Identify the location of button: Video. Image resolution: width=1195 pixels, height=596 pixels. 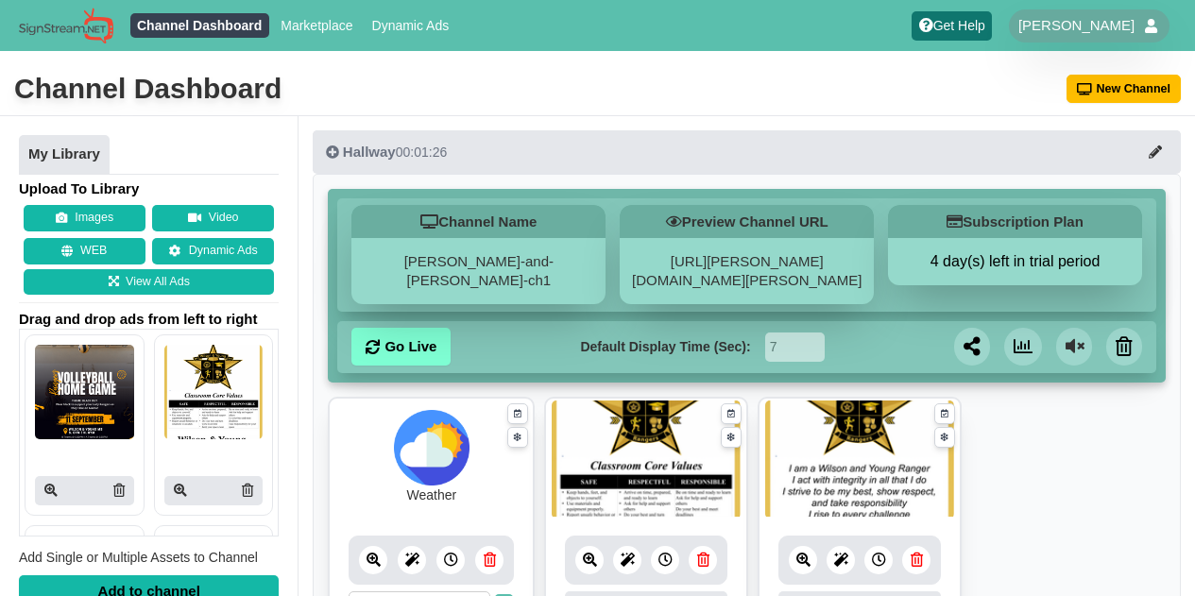
(213, 218).